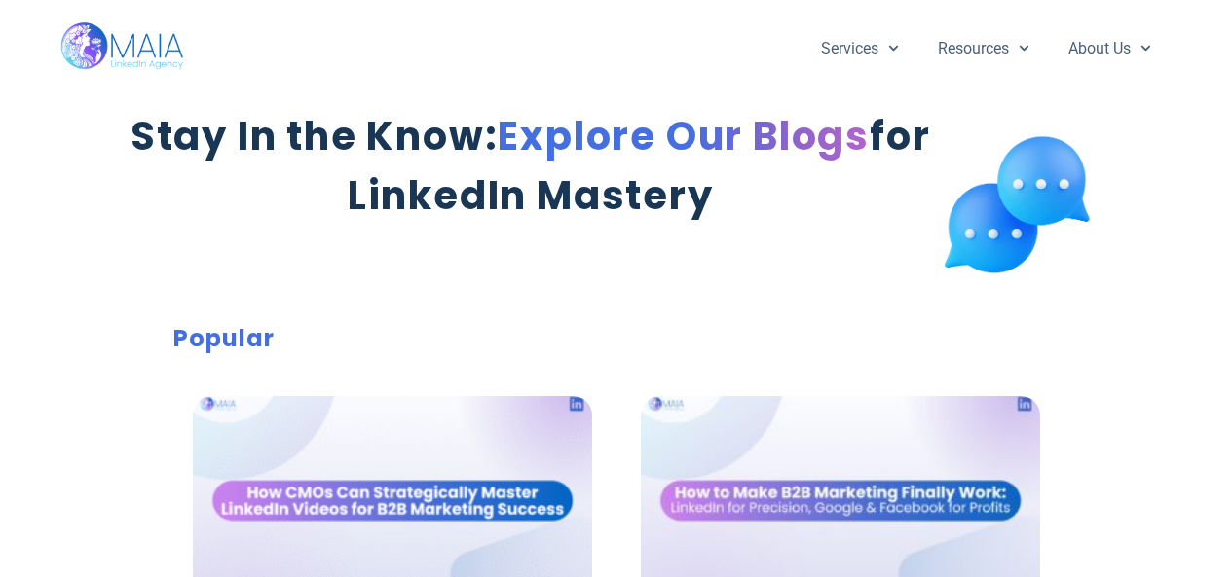 The width and height of the screenshot is (1232, 577). I want to click on a: About Us, so click(1109, 49).